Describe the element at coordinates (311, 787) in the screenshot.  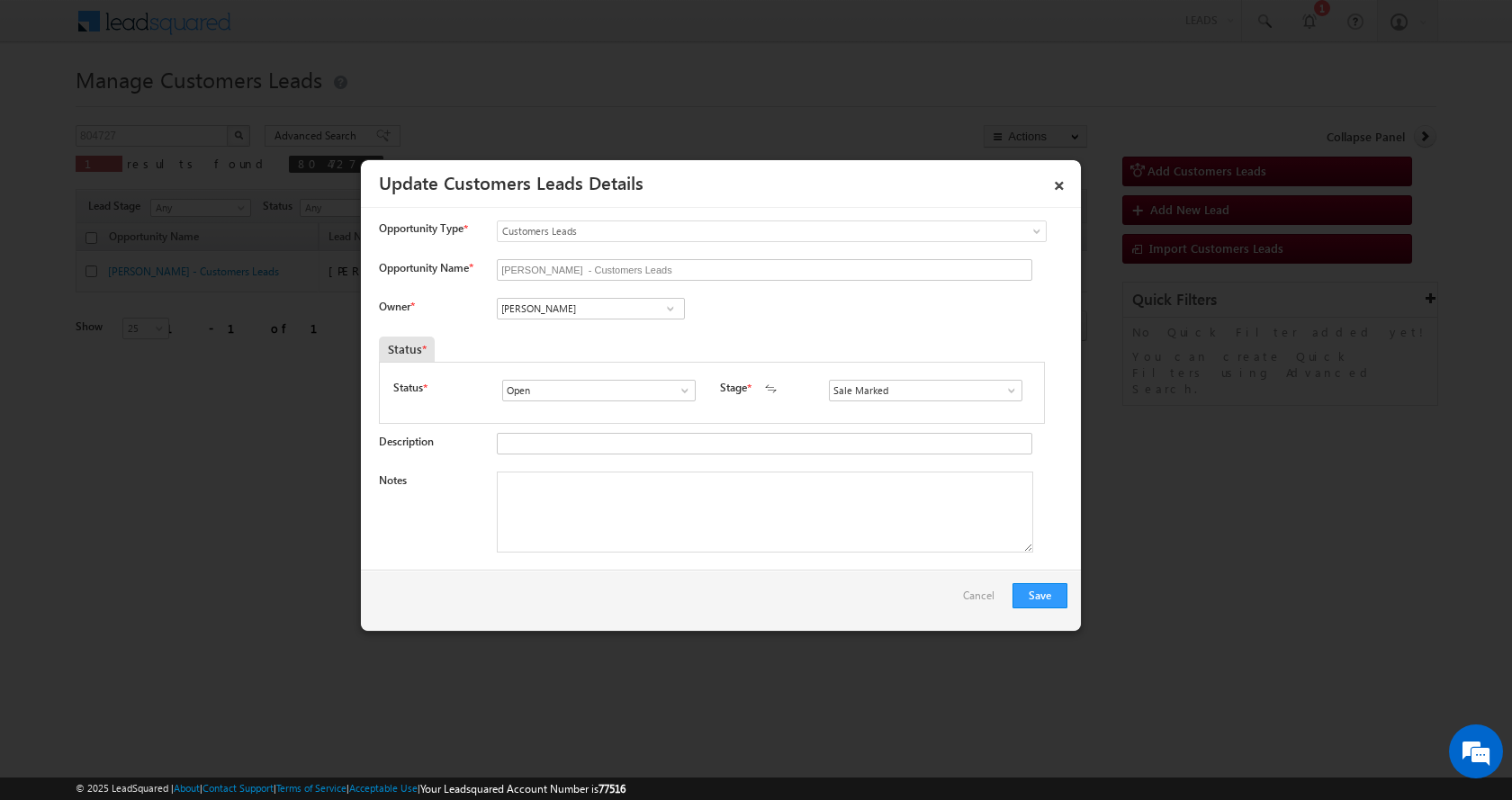
I see `a: Terms of Service` at that location.